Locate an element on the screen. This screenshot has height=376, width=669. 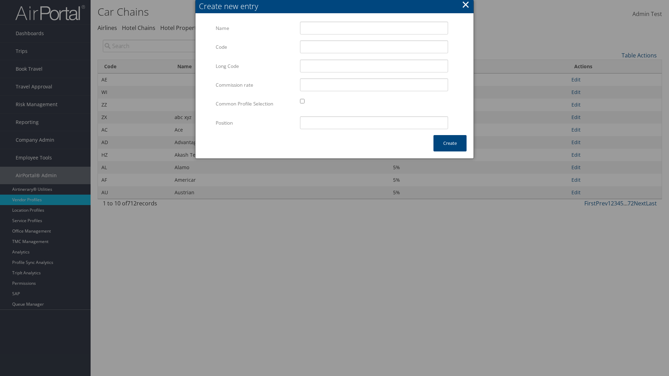
label: Commission rate is located at coordinates (255, 85).